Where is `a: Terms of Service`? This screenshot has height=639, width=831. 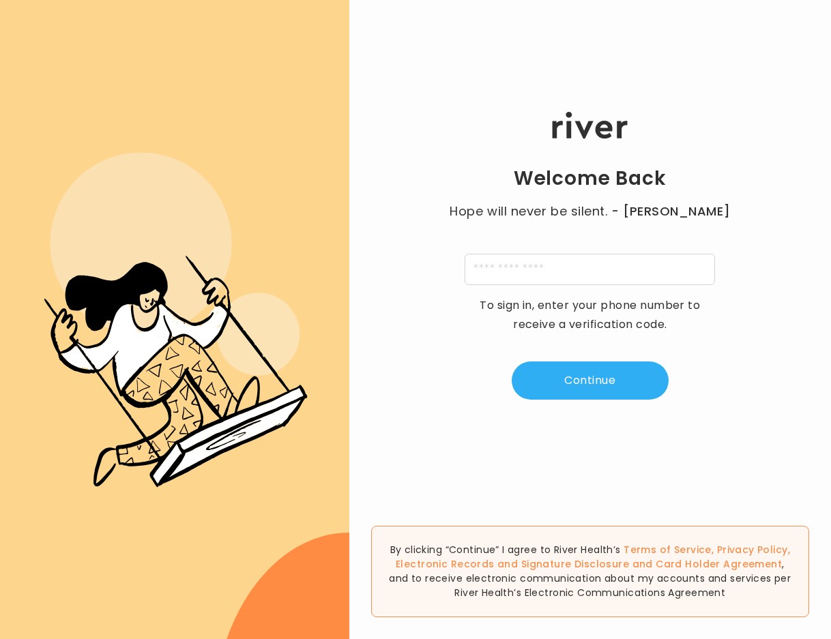
a: Terms of Service is located at coordinates (667, 550).